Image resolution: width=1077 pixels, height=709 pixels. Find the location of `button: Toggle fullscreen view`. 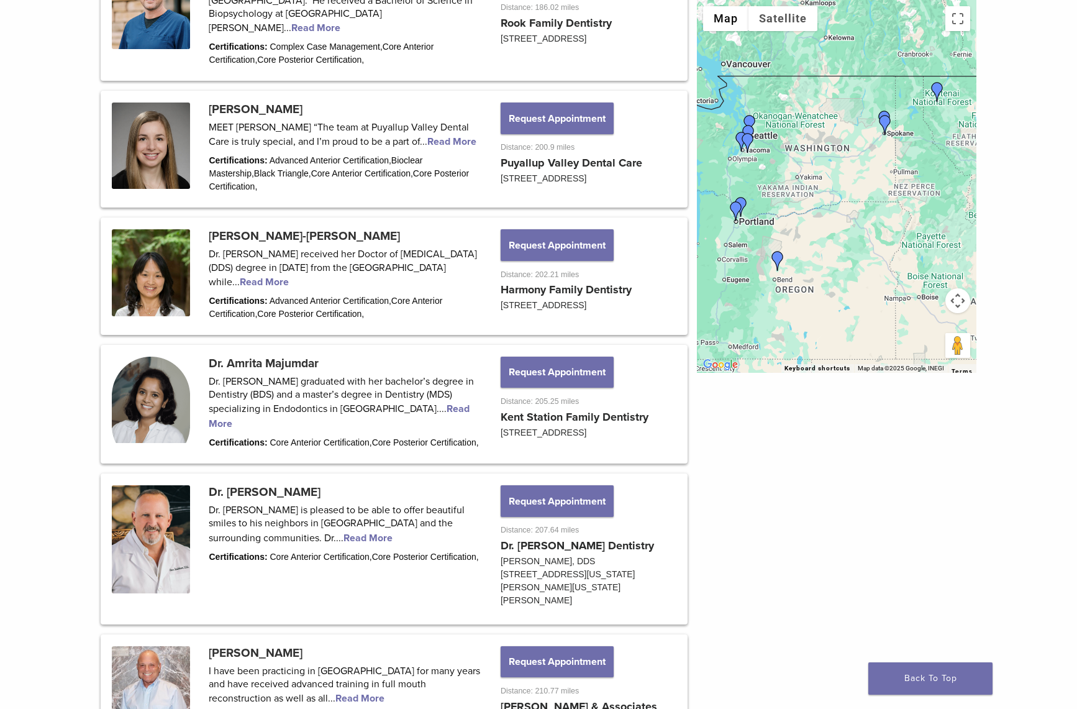

button: Toggle fullscreen view is located at coordinates (958, 19).